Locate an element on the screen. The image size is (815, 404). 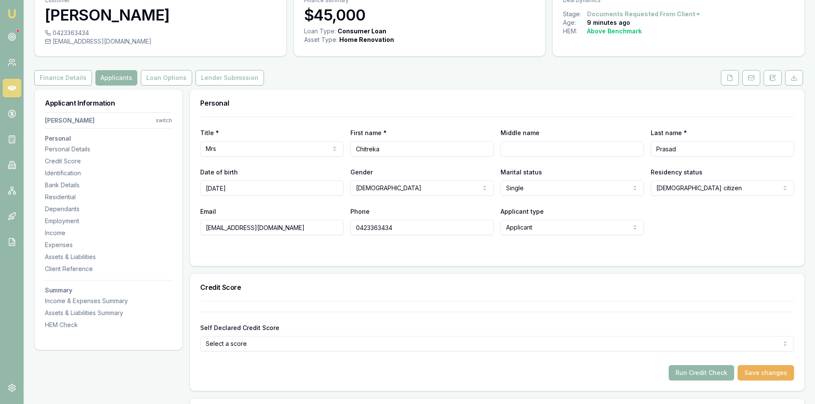
button: Applicants is located at coordinates (116, 78).